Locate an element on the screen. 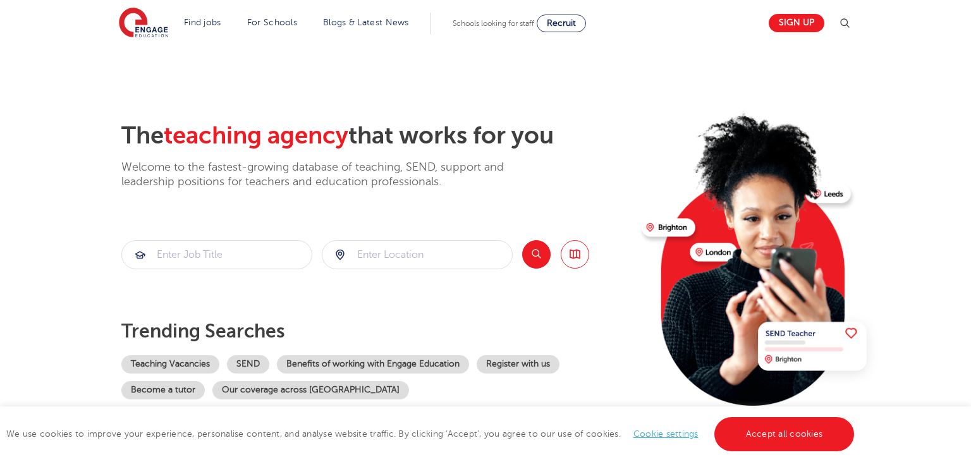  a: Blogs & Latest News is located at coordinates (366, 22).